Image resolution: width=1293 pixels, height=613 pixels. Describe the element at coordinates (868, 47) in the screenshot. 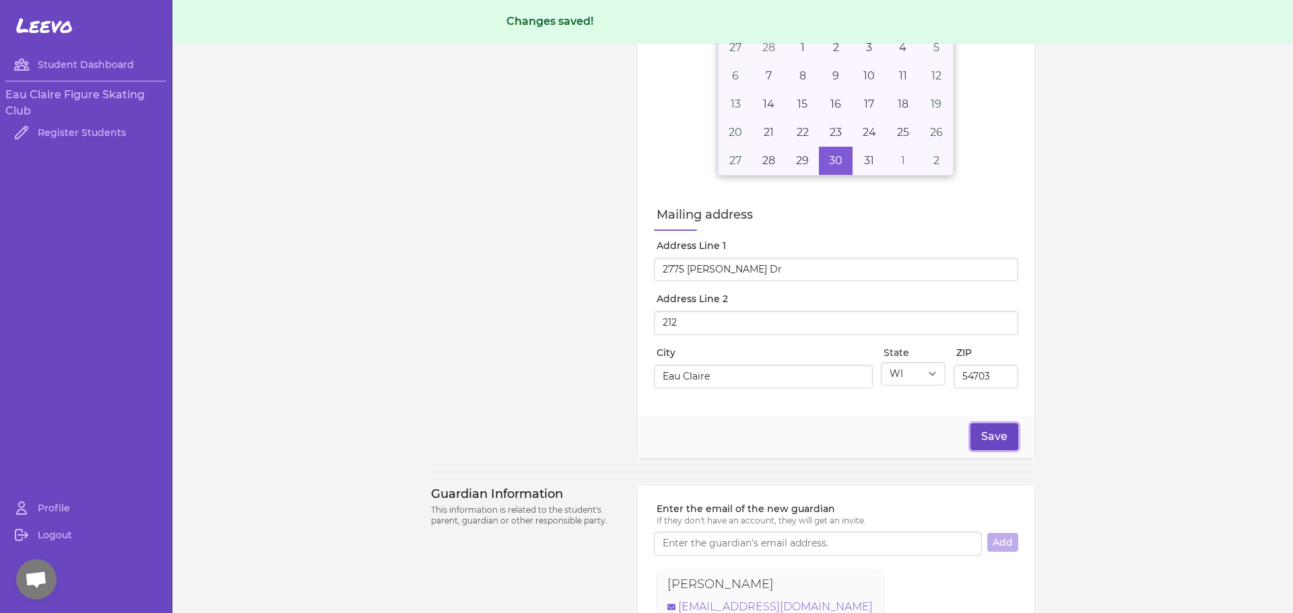

I see `abbr: March 3, 1994` at that location.